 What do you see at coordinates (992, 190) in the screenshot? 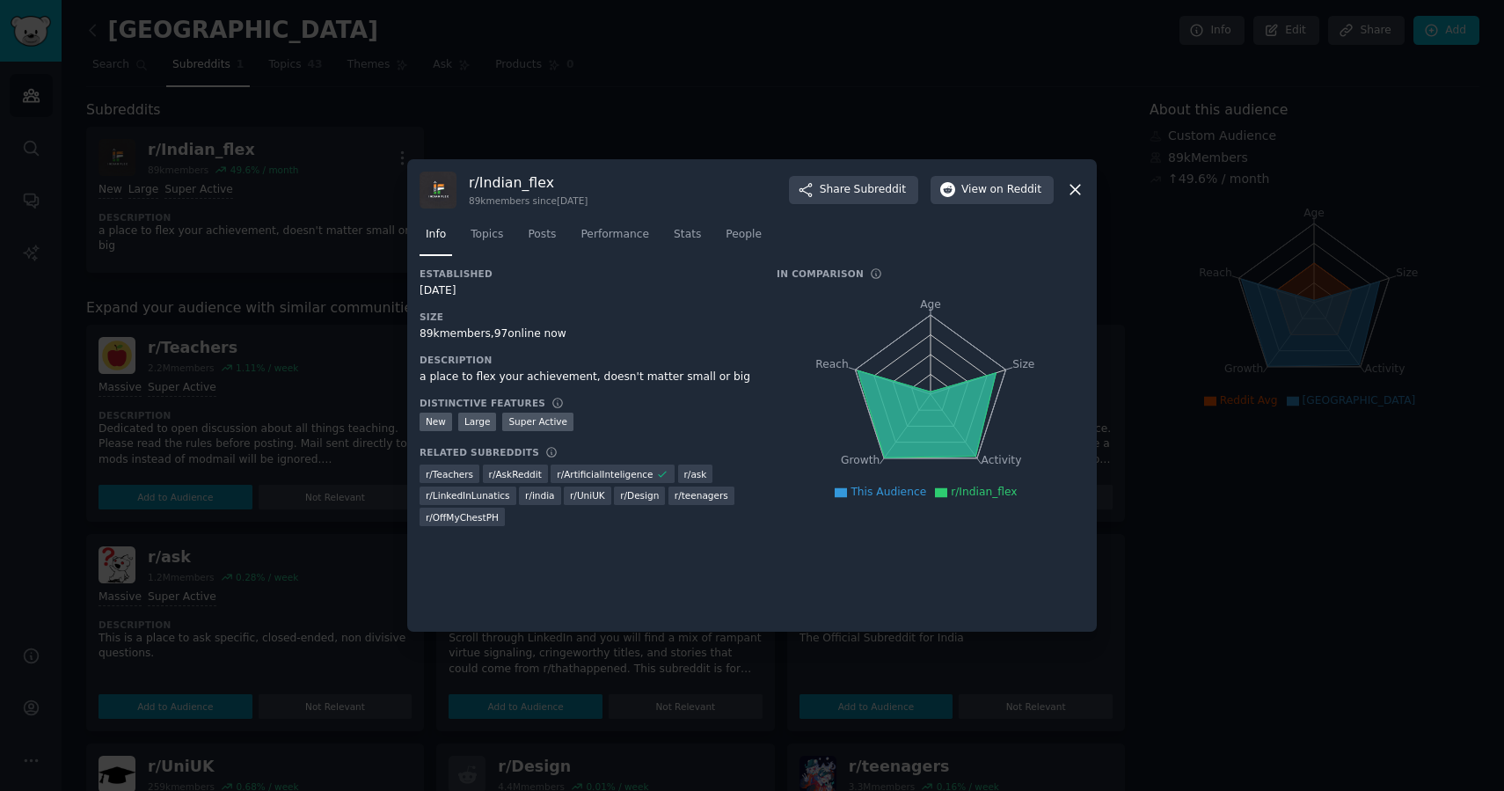
I see `a: Viewon Reddit` at bounding box center [992, 190].